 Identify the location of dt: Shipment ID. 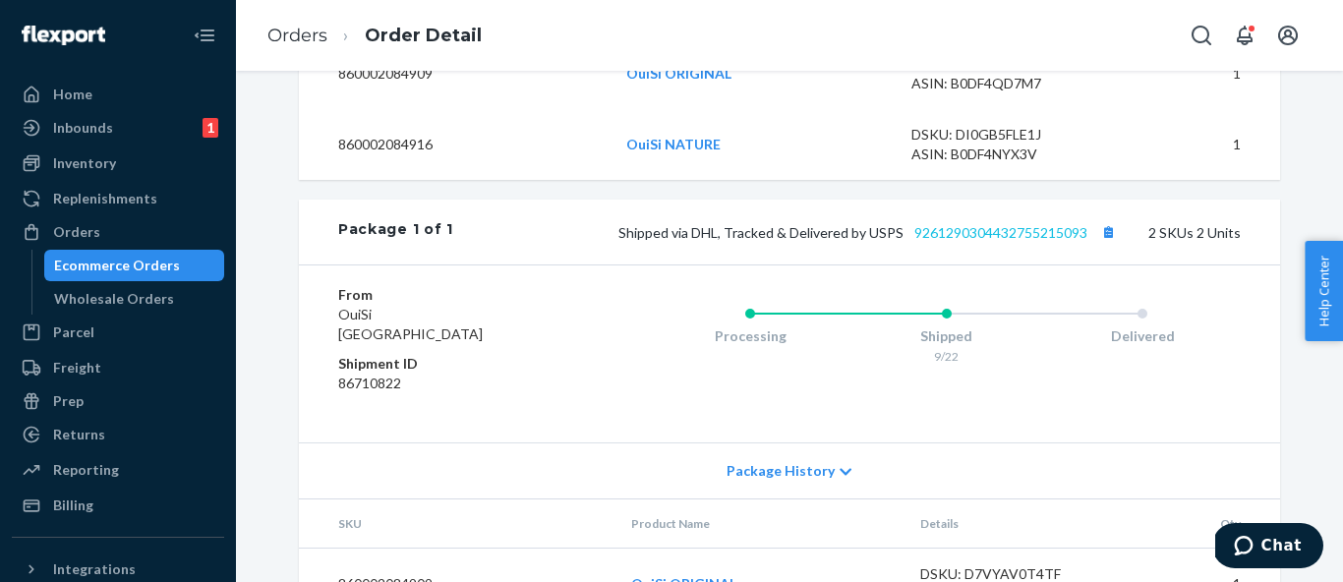
(455, 364).